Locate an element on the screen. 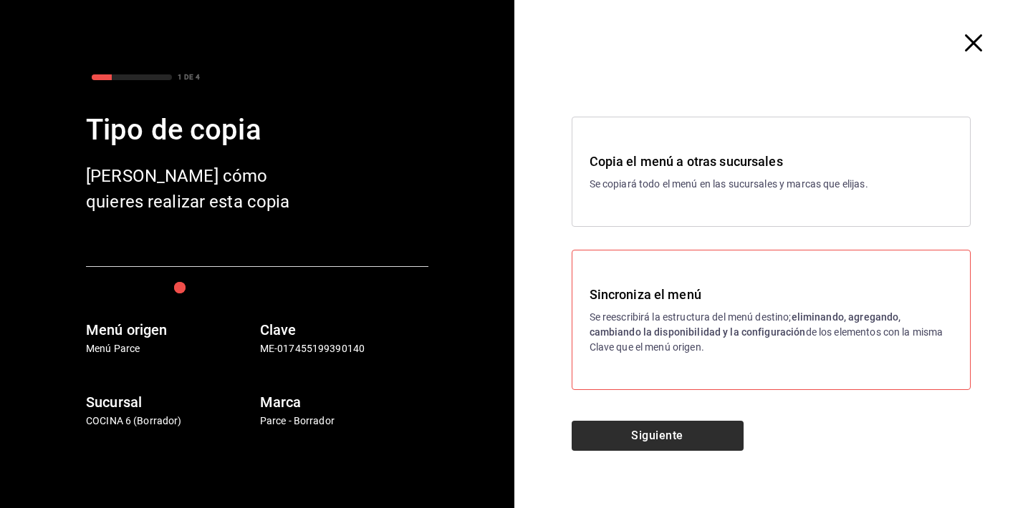 This screenshot has width=1028, height=508. h3: Sincroniza el menú is located at coordinates (771, 294).